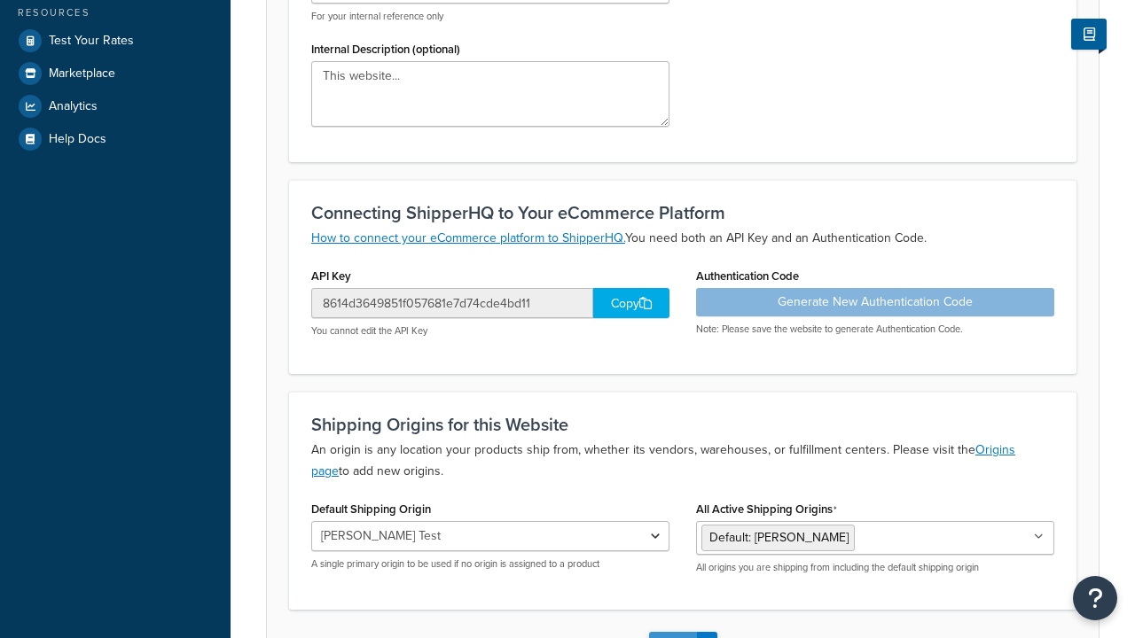 The image size is (1135, 638). What do you see at coordinates (331, 276) in the screenshot?
I see `label: API Key` at bounding box center [331, 276].